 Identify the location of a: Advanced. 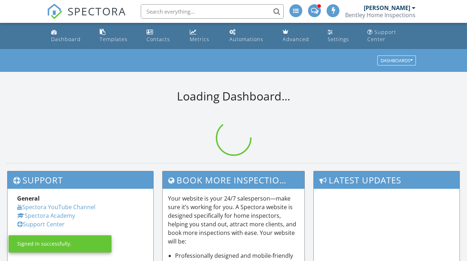
(299, 36).